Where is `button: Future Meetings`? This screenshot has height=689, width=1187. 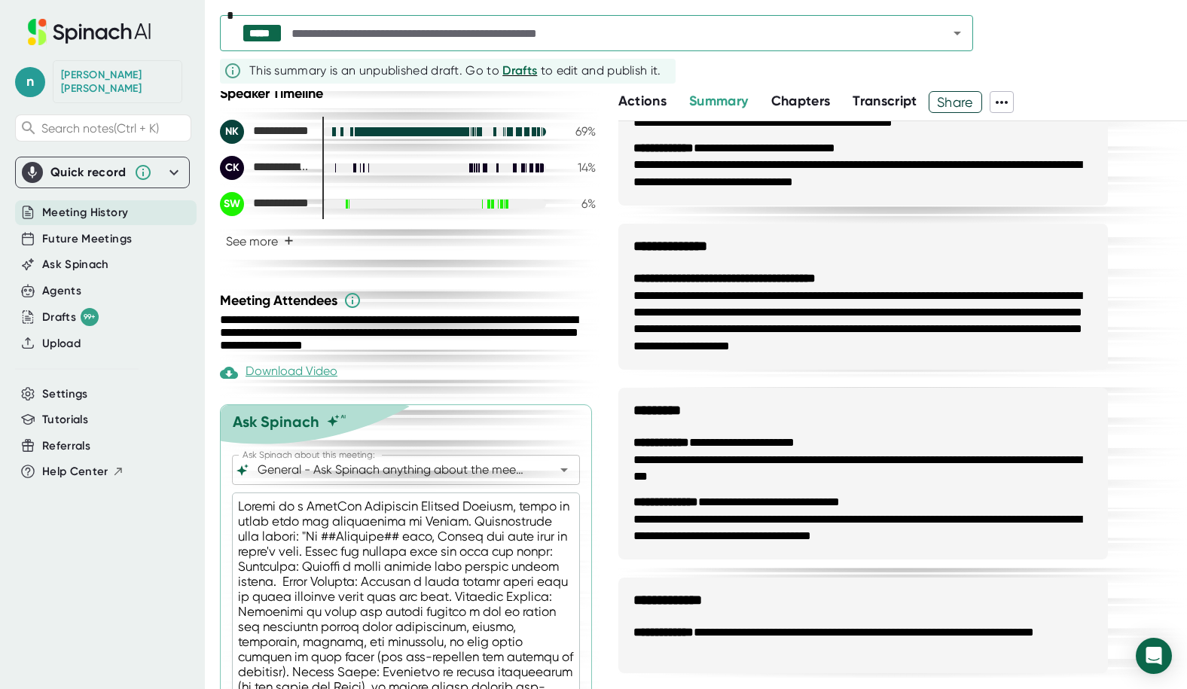 button: Future Meetings is located at coordinates (87, 239).